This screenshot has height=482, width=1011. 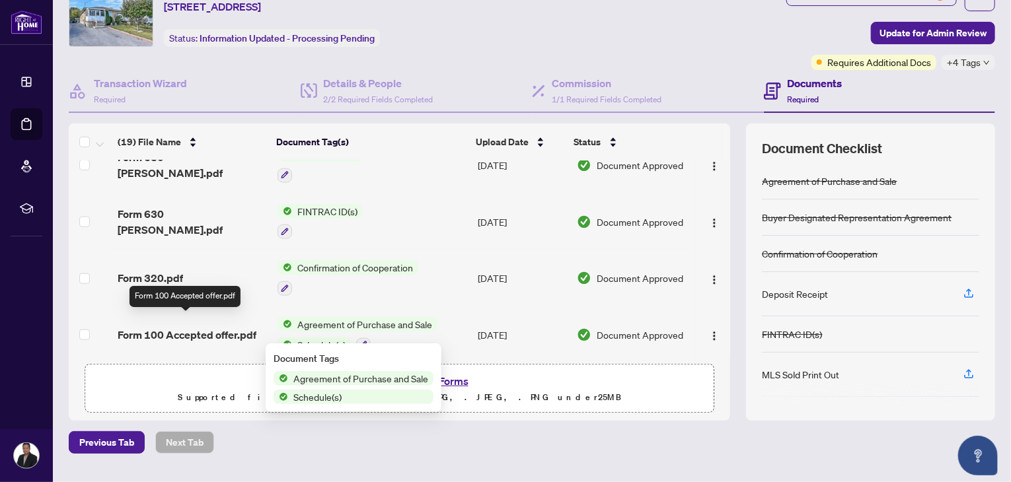 What do you see at coordinates (192, 142) in the screenshot?
I see `th: (19) File Name` at bounding box center [192, 142].